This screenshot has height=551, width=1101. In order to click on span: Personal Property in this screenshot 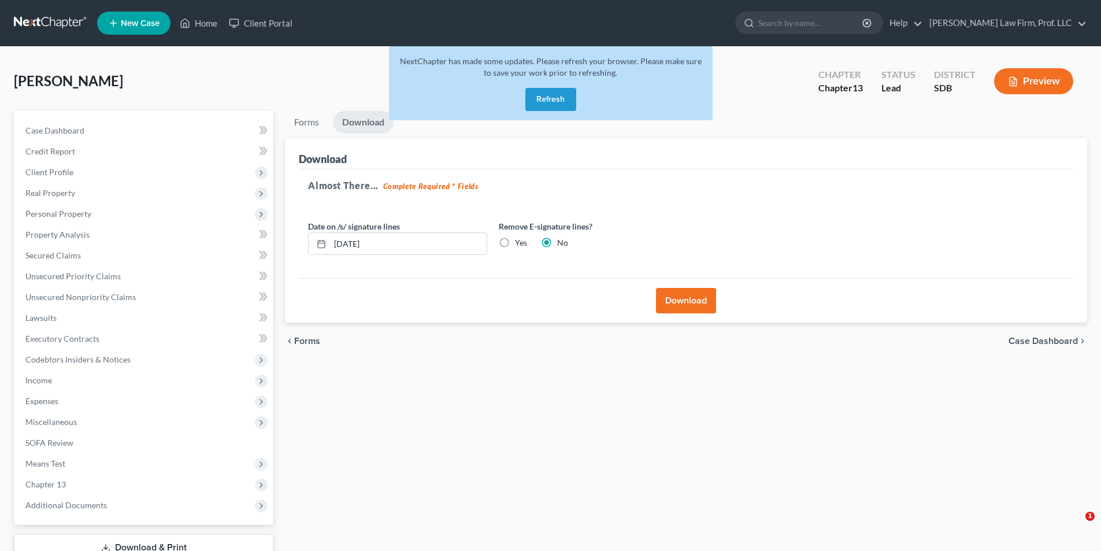, I will do `click(58, 213)`.